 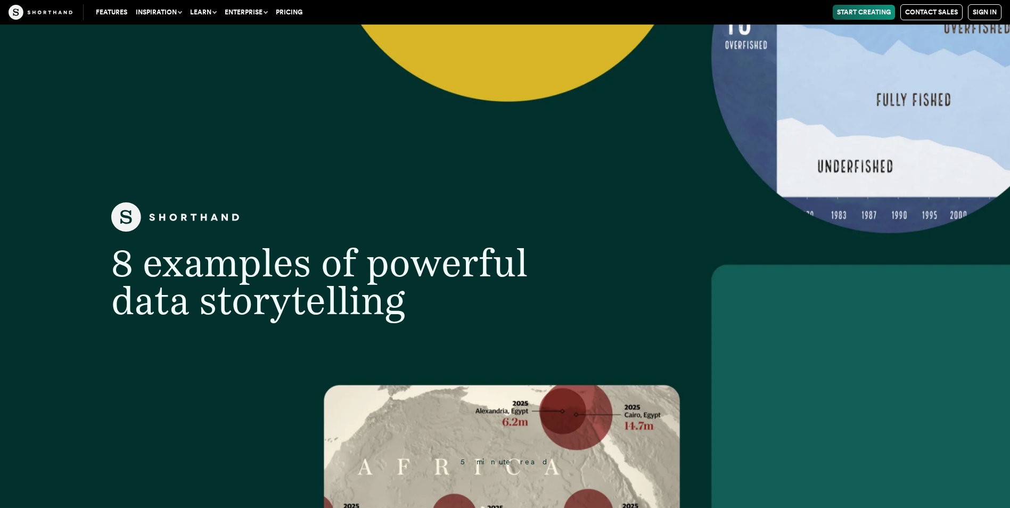 What do you see at coordinates (320, 282) in the screenshot?
I see `span: 8 examples of powerful data storytelling` at bounding box center [320, 282].